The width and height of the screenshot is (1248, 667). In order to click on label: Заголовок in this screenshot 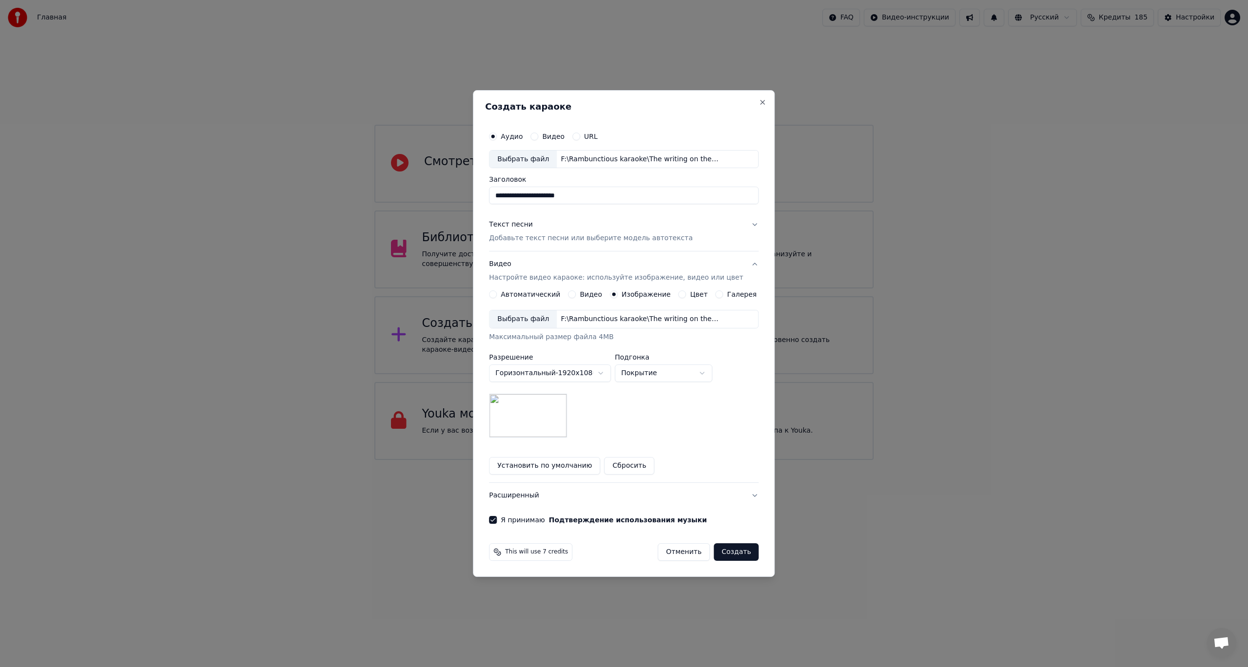, I will do `click(623, 180)`.